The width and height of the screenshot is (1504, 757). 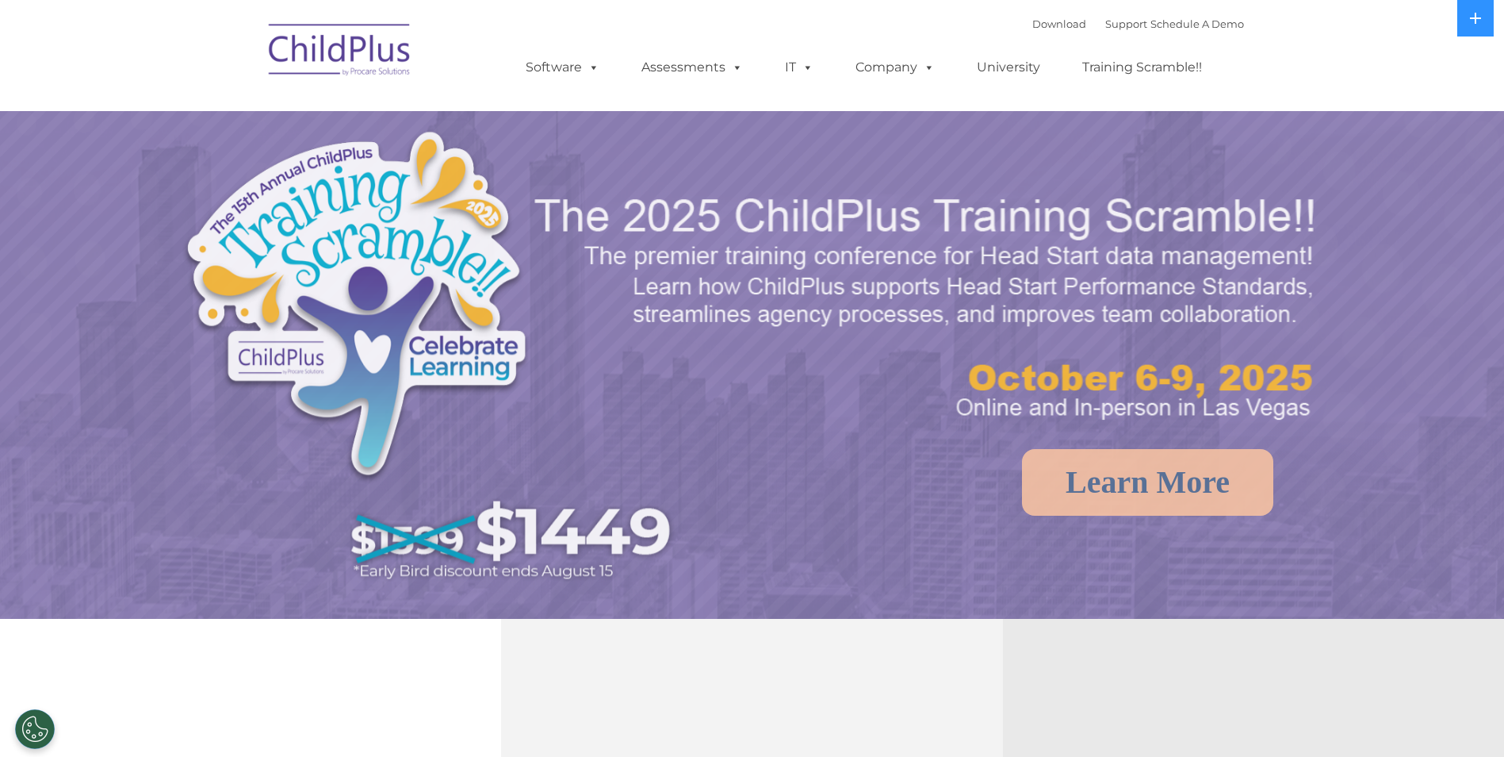 What do you see at coordinates (562, 67) in the screenshot?
I see `a: Software` at bounding box center [562, 67].